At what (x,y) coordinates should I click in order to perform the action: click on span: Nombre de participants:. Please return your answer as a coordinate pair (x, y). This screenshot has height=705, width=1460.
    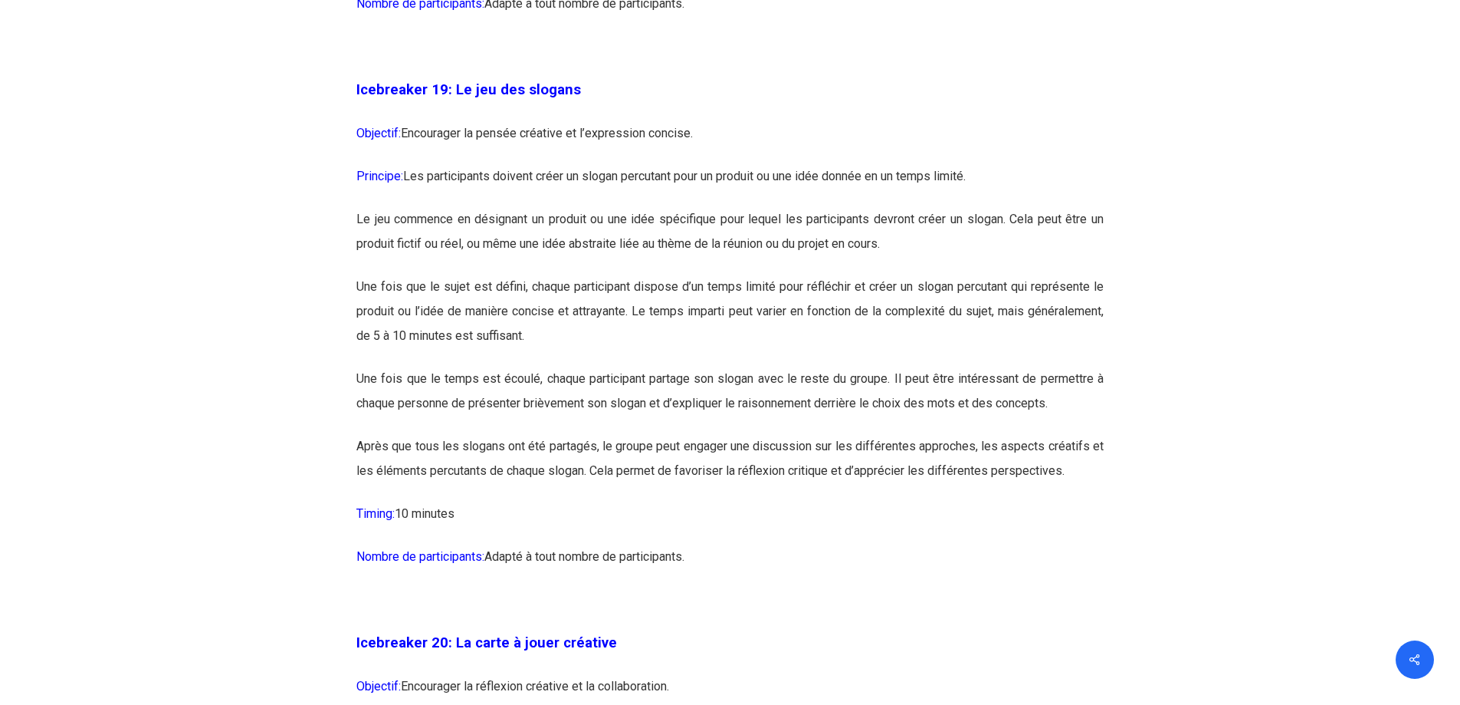
    Looking at the image, I should click on (420, 556).